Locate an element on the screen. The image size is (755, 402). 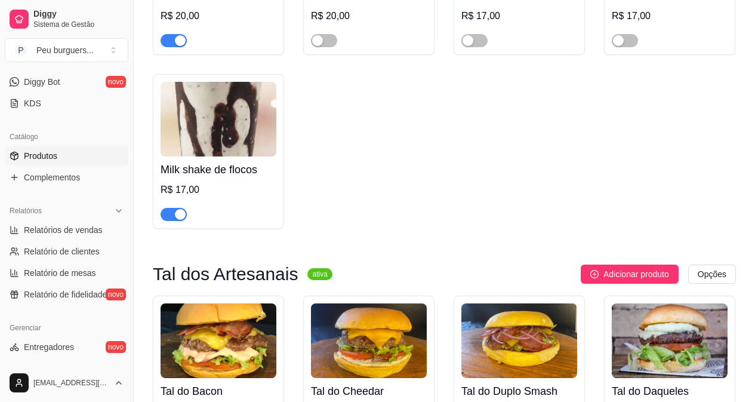
span: Opções is located at coordinates (712, 274).